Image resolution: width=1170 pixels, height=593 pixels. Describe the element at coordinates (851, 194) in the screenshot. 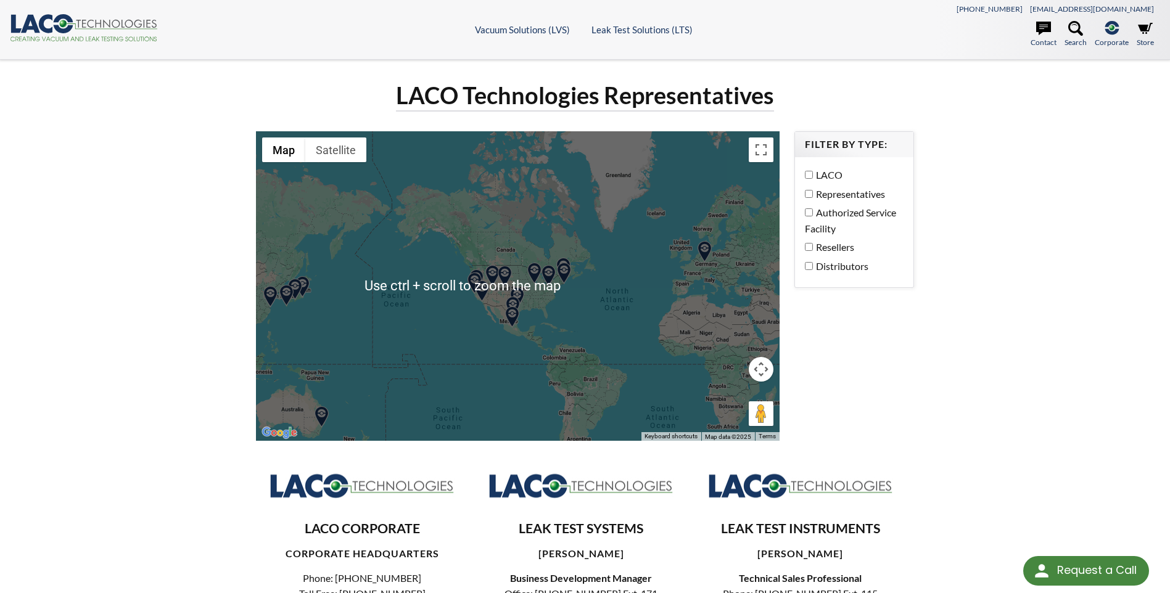

I see `label: Representatives` at that location.